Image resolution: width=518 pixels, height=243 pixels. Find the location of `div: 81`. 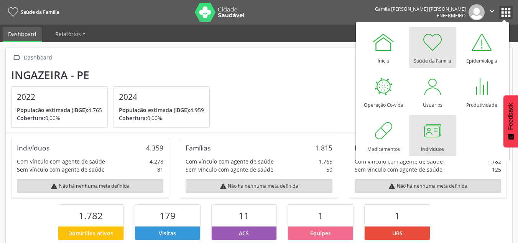

div: 81 is located at coordinates (160, 169).